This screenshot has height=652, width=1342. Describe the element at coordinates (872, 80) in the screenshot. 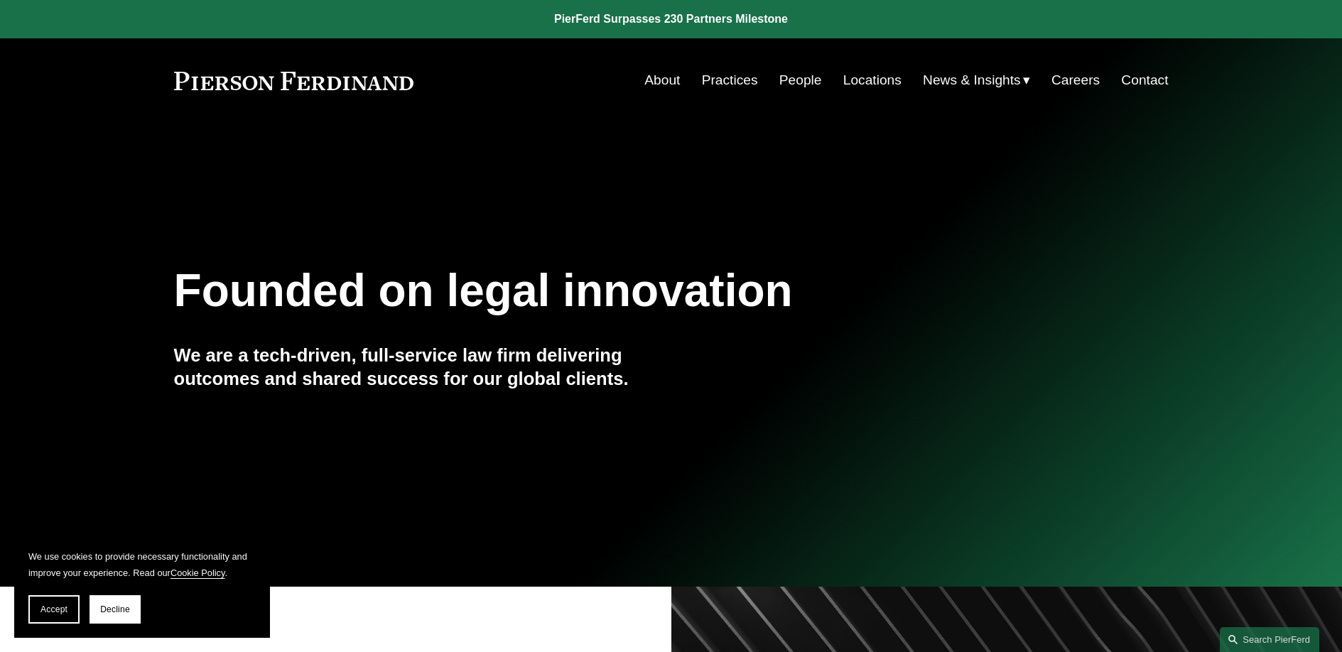

I see `a: Locations` at that location.